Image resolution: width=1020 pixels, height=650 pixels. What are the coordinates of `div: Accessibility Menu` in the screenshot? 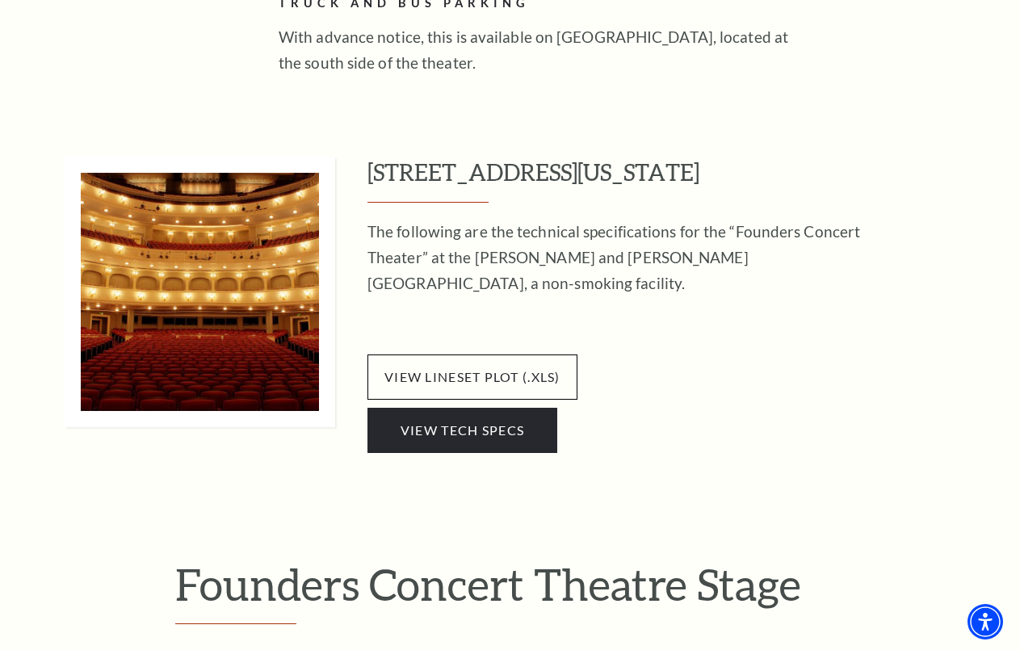 It's located at (985, 622).